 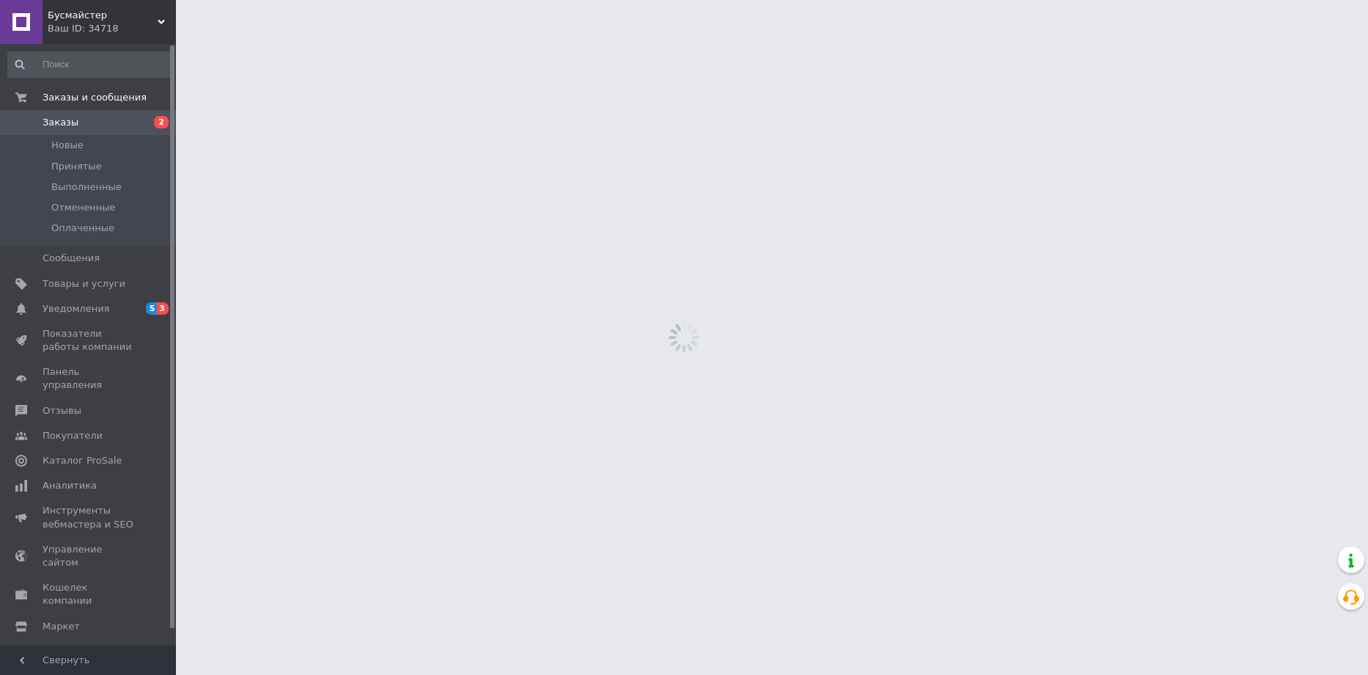 What do you see at coordinates (83, 208) in the screenshot?
I see `span: Отмененные` at bounding box center [83, 208].